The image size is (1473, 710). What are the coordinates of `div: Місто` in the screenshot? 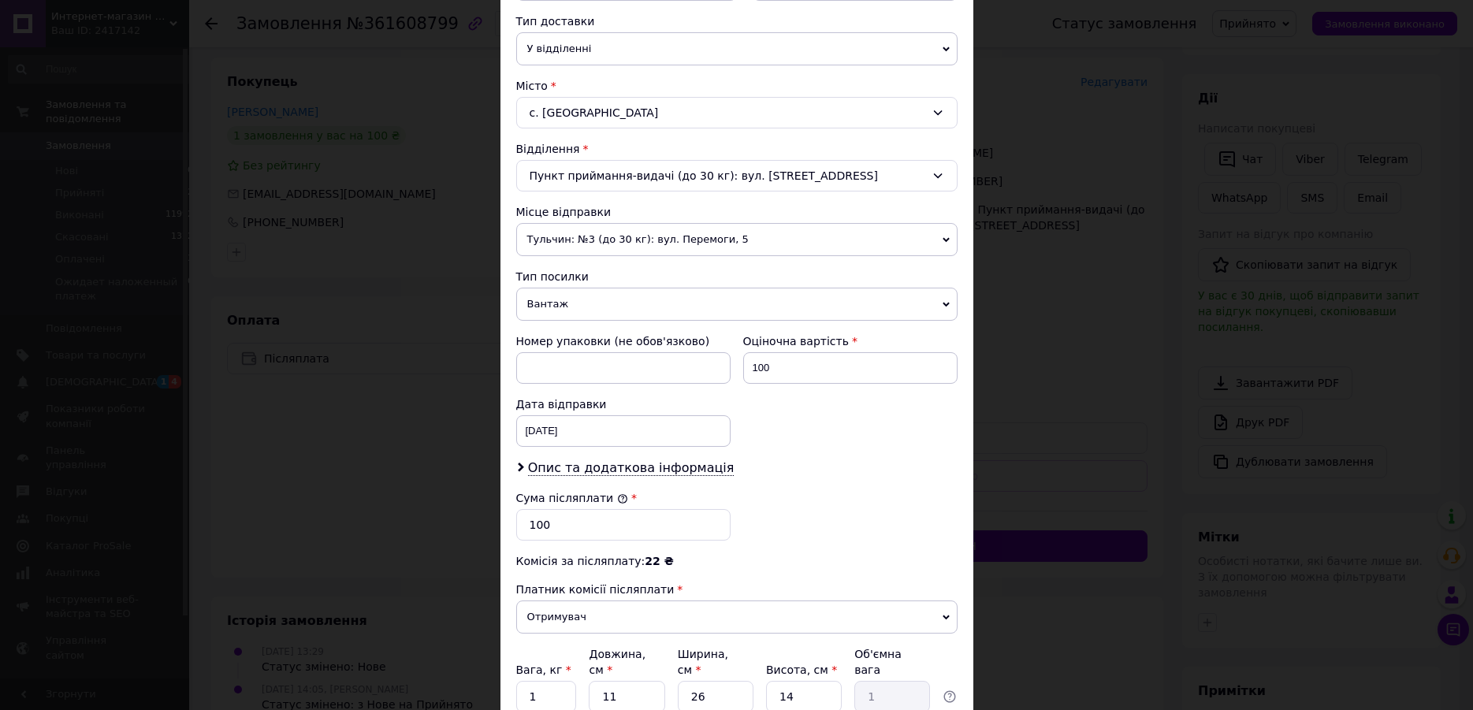 It's located at (737, 86).